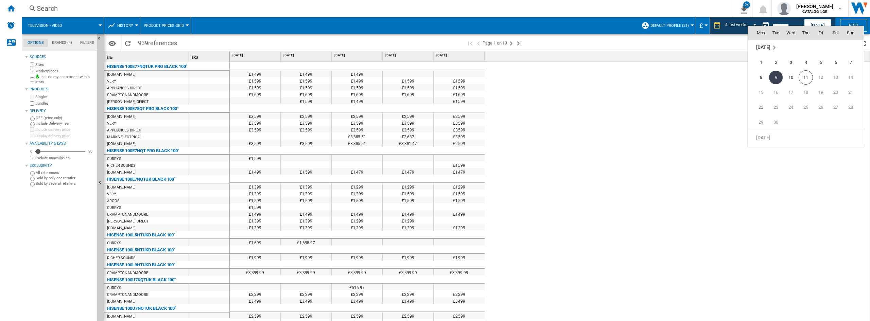 The image size is (870, 321). What do you see at coordinates (806, 48) in the screenshot?
I see `td: September 2025` at bounding box center [806, 48].